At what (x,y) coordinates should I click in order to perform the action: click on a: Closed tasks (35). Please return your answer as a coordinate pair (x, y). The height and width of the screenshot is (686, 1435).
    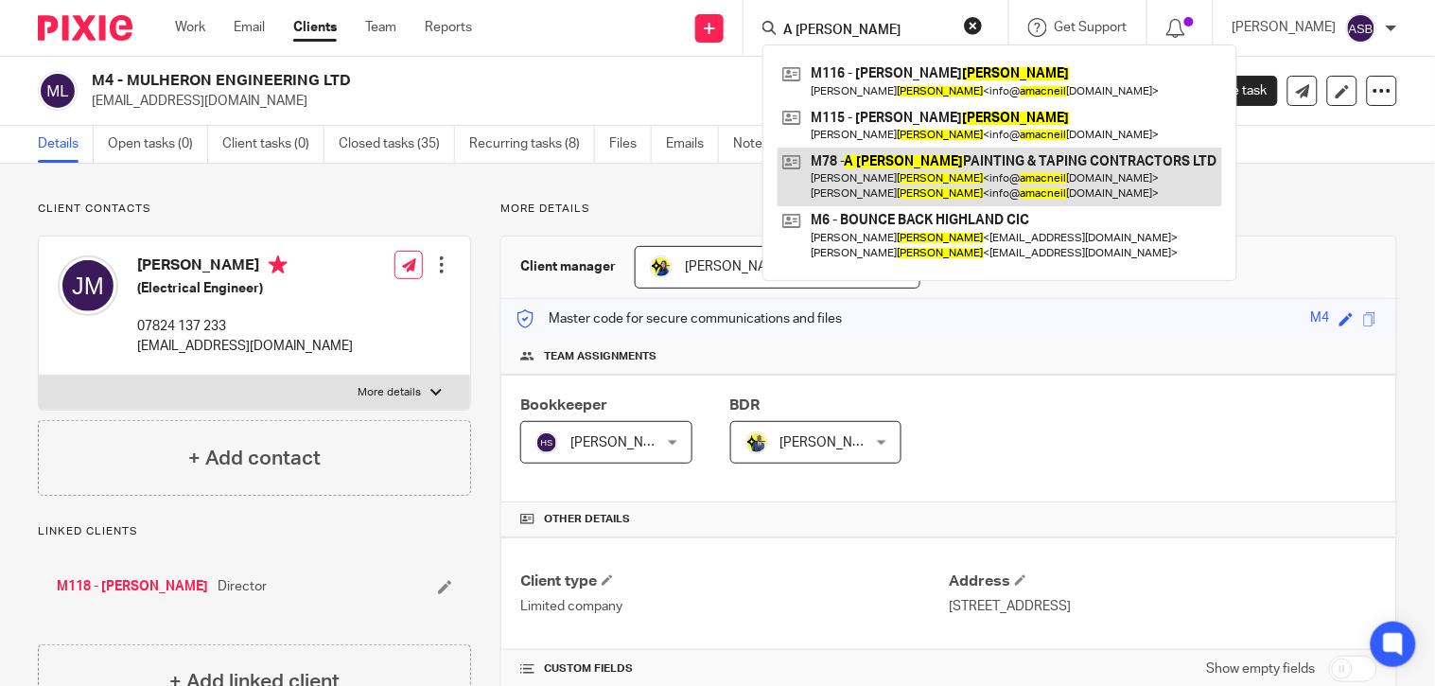
    Looking at the image, I should click on (396, 144).